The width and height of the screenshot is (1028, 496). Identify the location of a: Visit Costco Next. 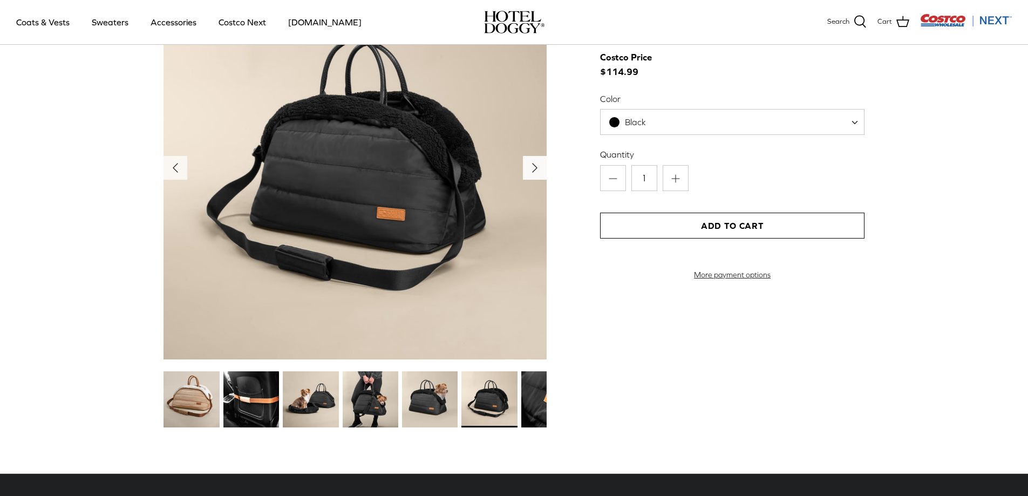
(966, 24).